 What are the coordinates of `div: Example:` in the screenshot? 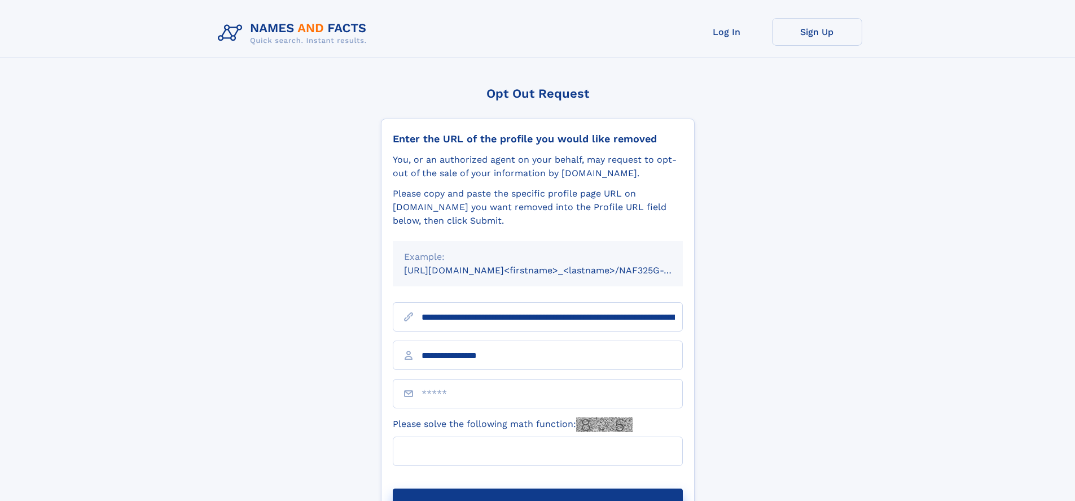 It's located at (538, 257).